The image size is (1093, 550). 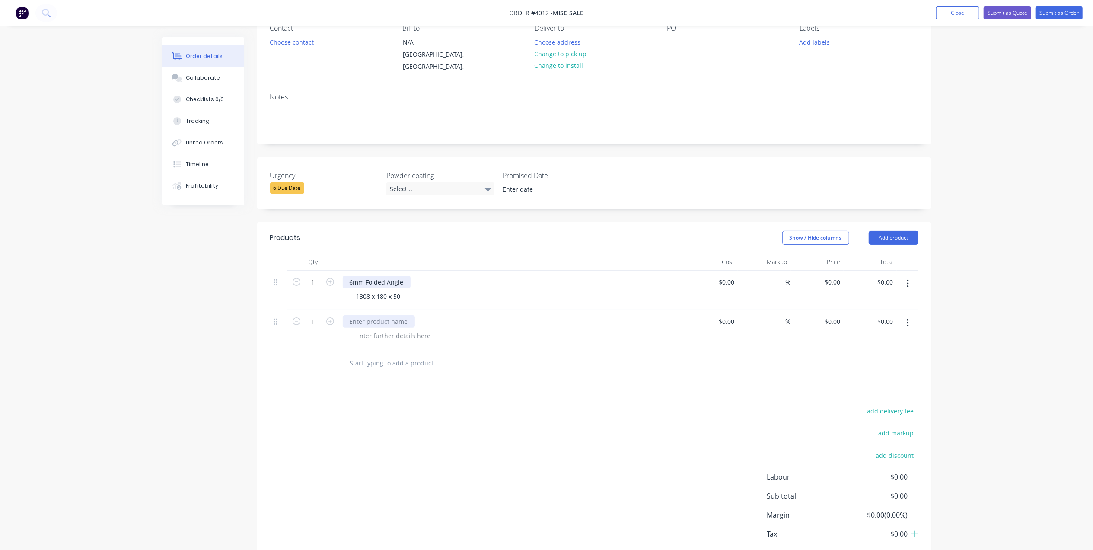 What do you see at coordinates (202, 186) in the screenshot?
I see `div: Profitability` at bounding box center [202, 186].